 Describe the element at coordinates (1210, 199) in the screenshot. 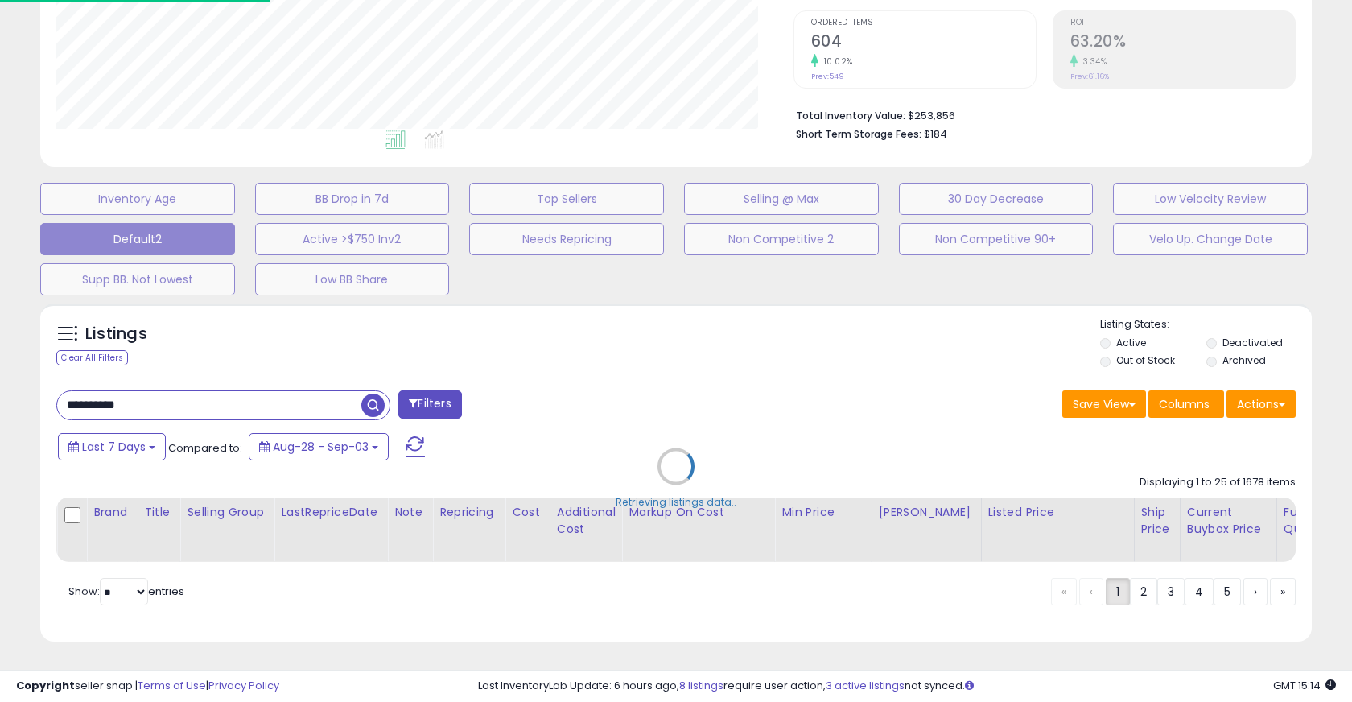

I see `button: Low Velocity Review` at that location.